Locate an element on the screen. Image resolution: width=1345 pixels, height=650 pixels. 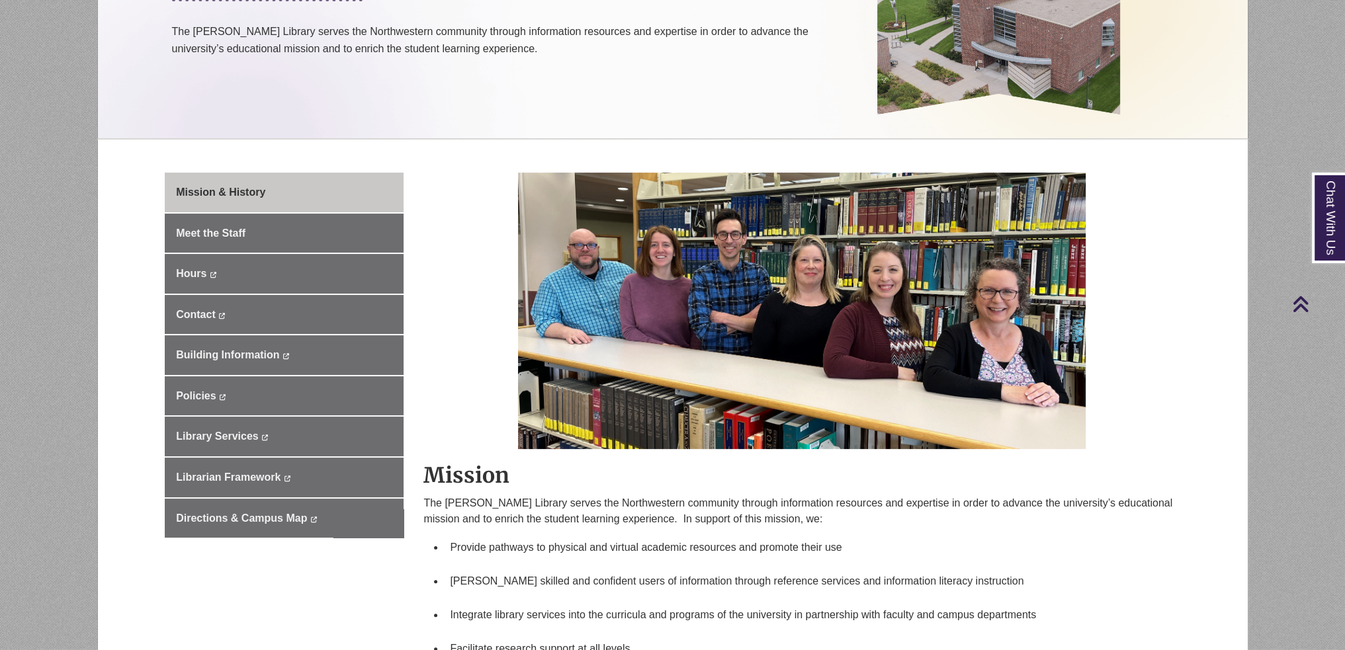
span: Building Information is located at coordinates (228, 355).